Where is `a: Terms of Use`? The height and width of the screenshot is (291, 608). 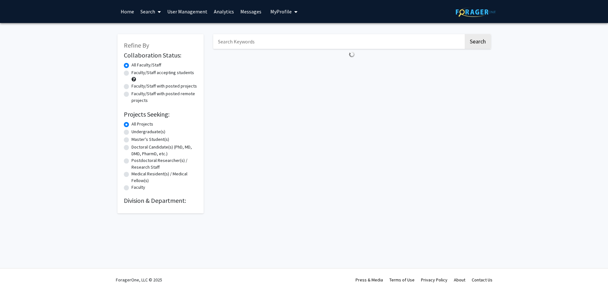 a: Terms of Use is located at coordinates (402, 280).